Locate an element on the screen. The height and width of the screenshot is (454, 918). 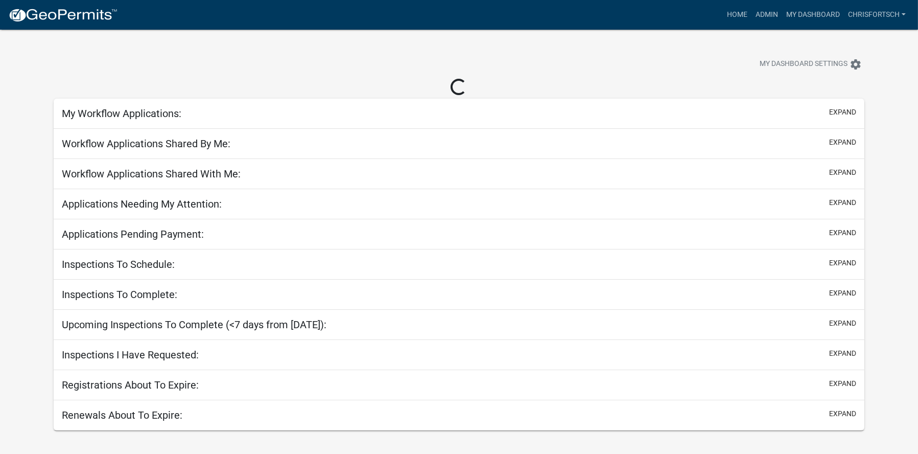
a: Home is located at coordinates (737, 15).